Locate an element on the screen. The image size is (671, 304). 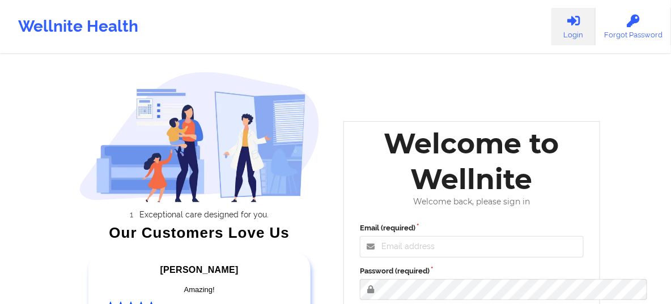
a: Forgot Password is located at coordinates (633, 27).